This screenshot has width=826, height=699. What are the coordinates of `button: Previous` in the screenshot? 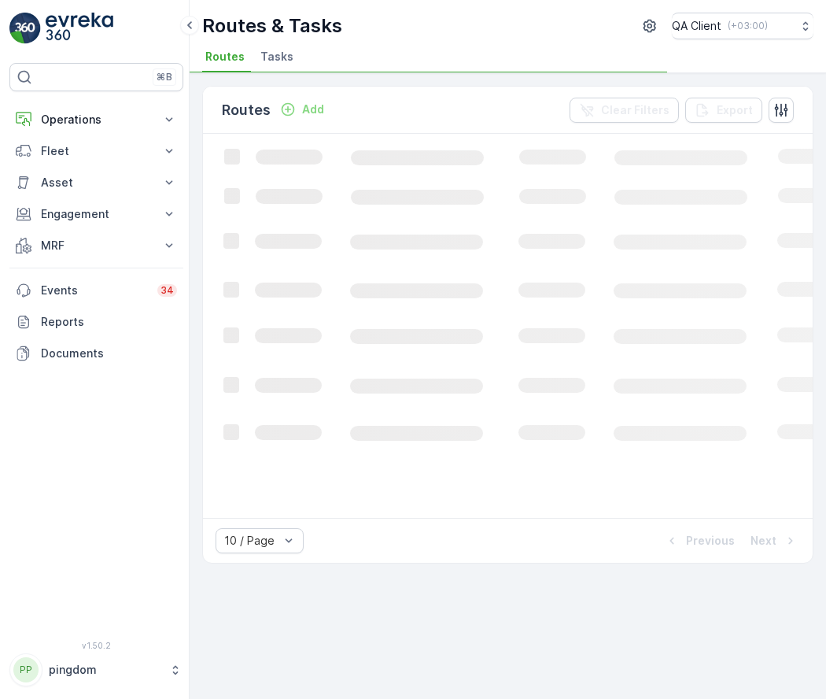 It's located at (700, 541).